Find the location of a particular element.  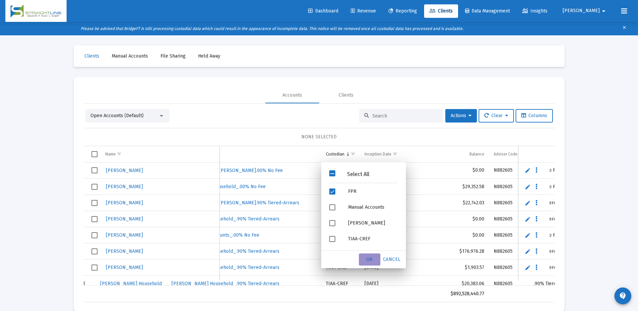

div: Select all is located at coordinates (94, 154).